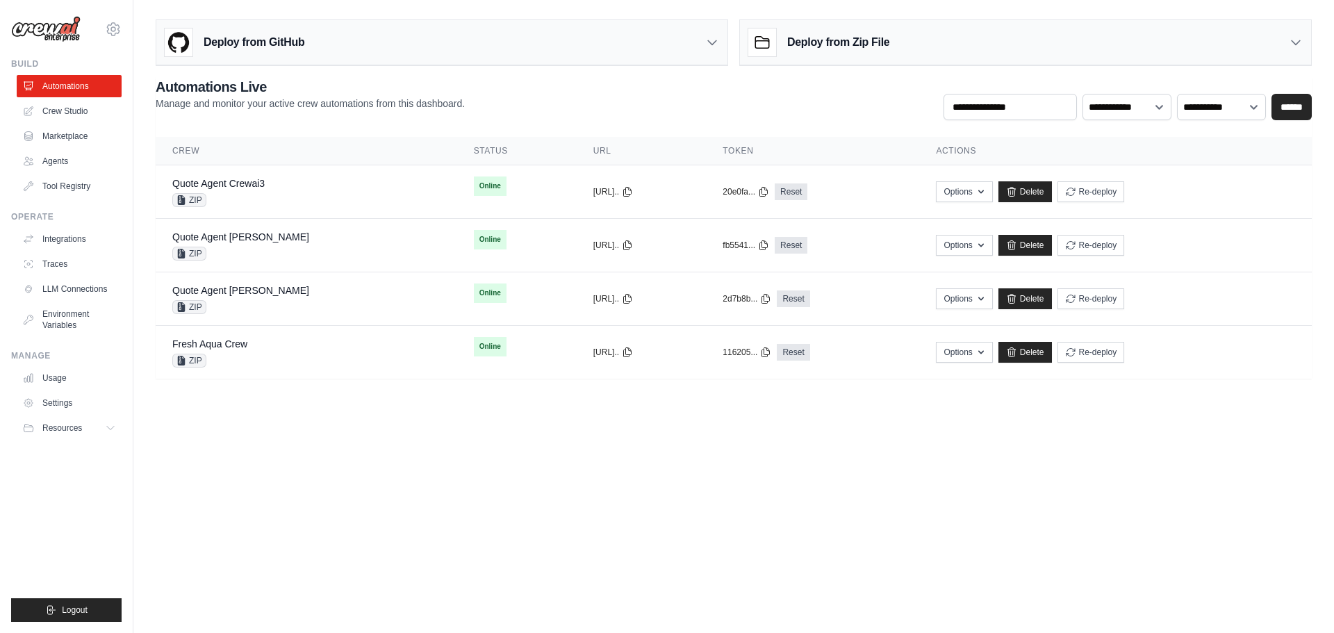  Describe the element at coordinates (69, 320) in the screenshot. I see `a: Environment Variables` at that location.